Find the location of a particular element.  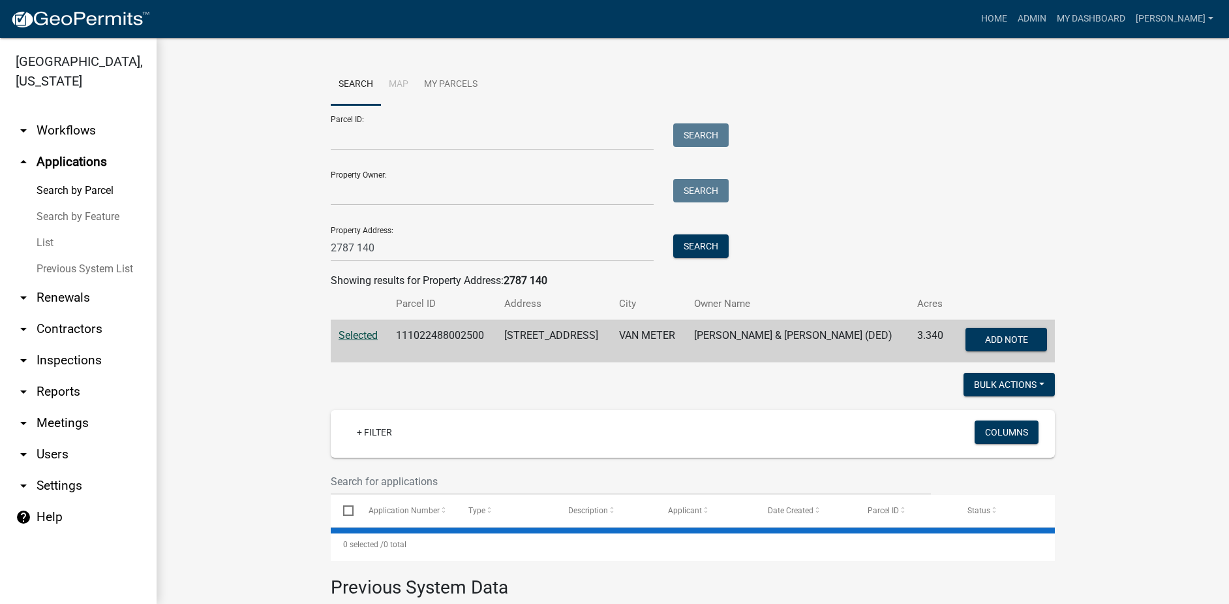

a: My Dashboard is located at coordinates (1091, 19).